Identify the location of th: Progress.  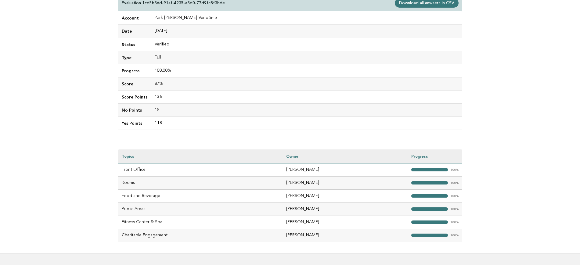
(435, 156).